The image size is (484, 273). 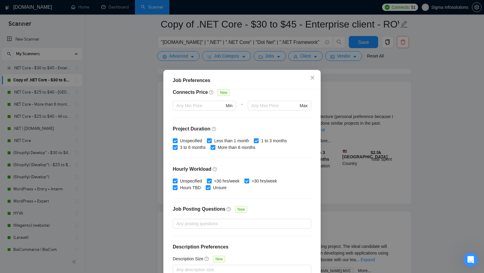 I want to click on button: Close, so click(x=313, y=78).